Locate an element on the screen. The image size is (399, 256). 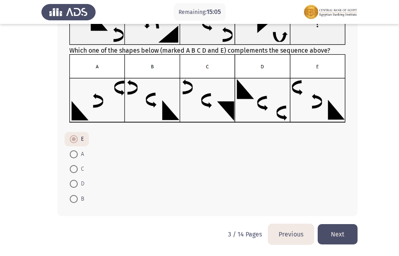
span: A is located at coordinates (81, 154).